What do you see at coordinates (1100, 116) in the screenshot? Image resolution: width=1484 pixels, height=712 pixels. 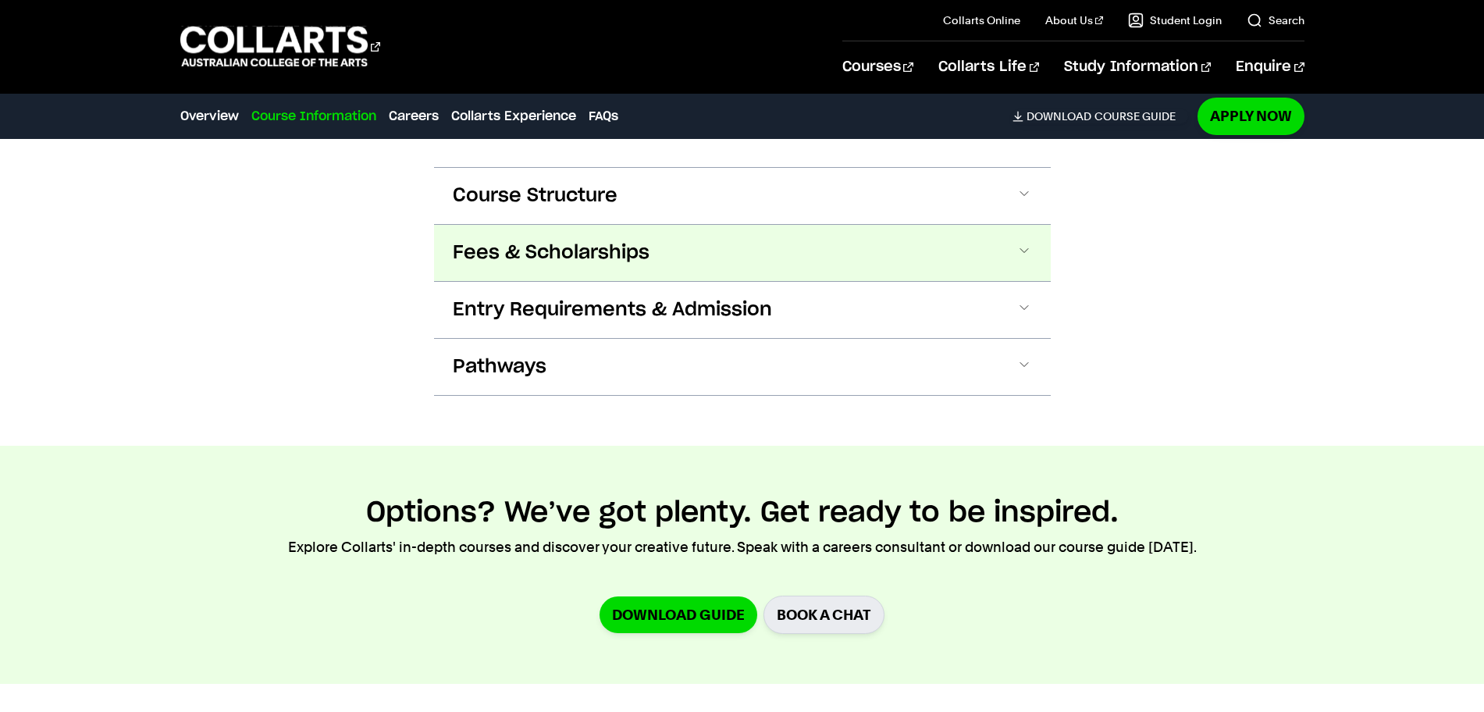 I see `a: DownloadCourse Guide` at bounding box center [1100, 116].